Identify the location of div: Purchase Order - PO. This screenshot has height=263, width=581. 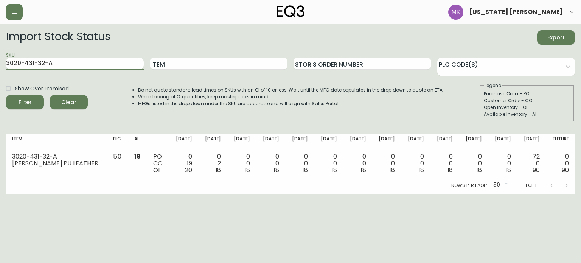
(527, 94).